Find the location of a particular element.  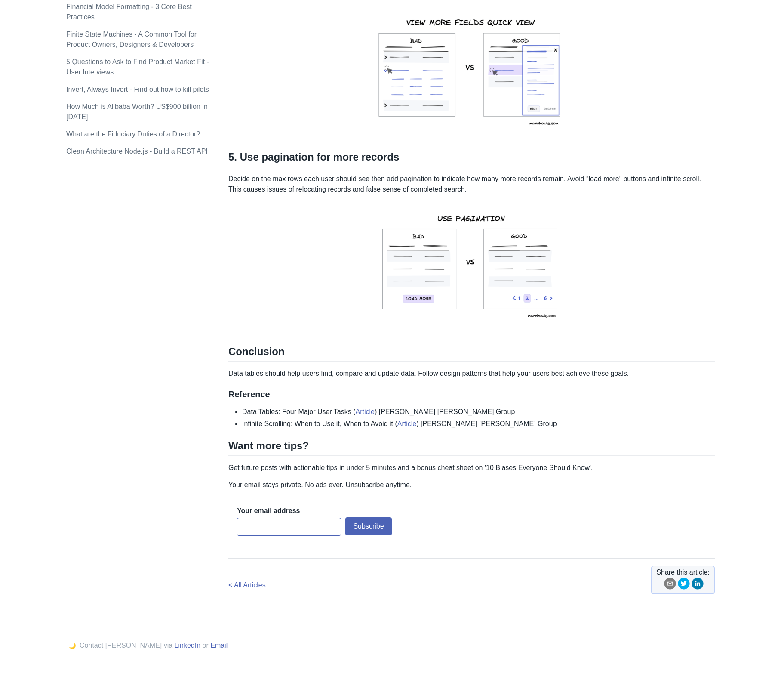

button: twitter is located at coordinates (684, 584).